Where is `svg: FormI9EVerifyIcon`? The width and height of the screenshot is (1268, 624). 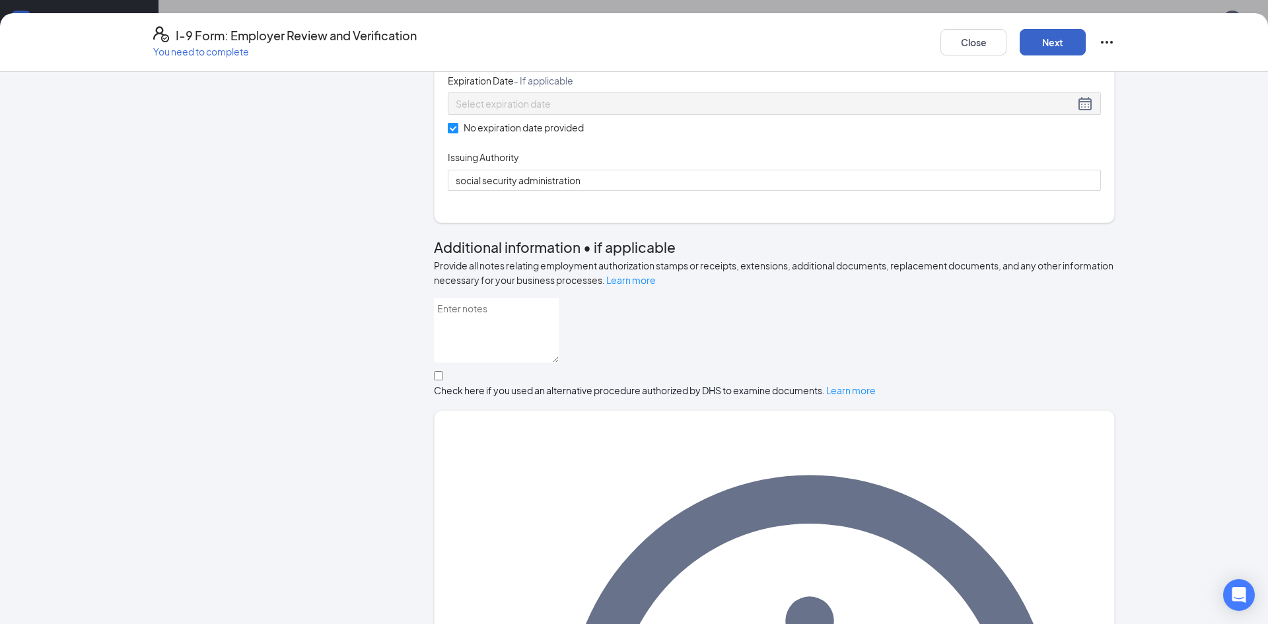
svg: FormI9EVerifyIcon is located at coordinates (161, 34).